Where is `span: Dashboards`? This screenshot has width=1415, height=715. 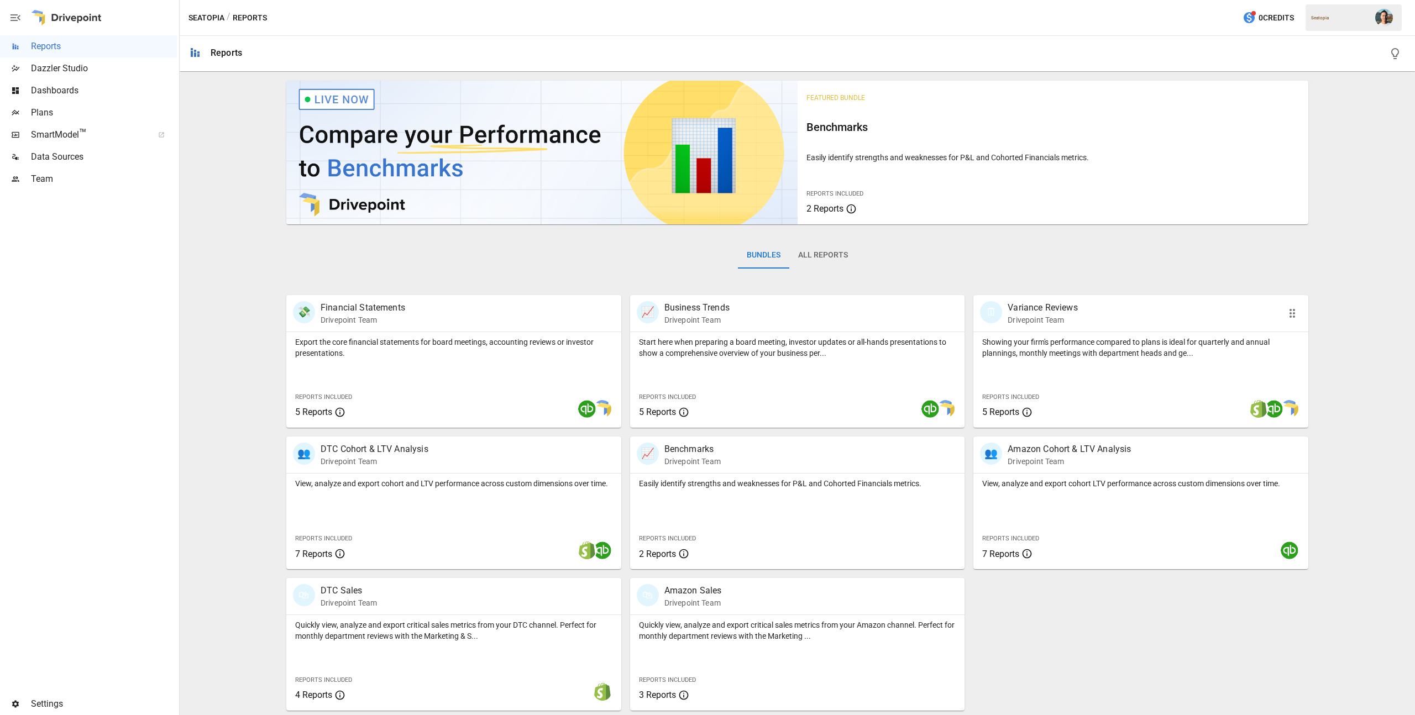
span: Dashboards is located at coordinates (104, 91).